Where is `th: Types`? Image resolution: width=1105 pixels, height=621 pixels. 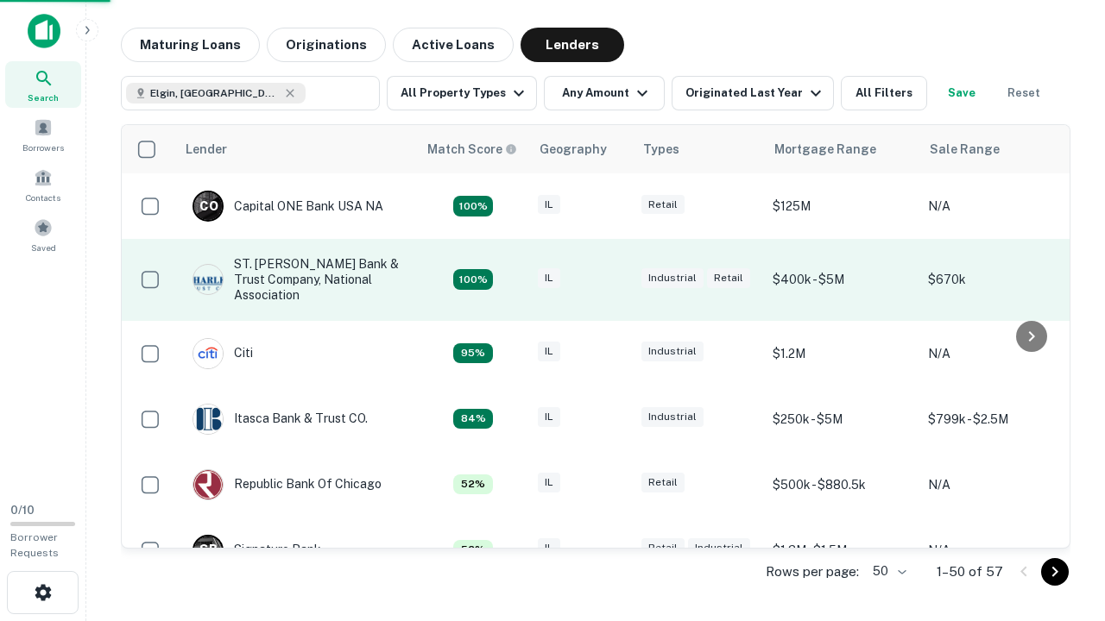 th: Types is located at coordinates (698, 149).